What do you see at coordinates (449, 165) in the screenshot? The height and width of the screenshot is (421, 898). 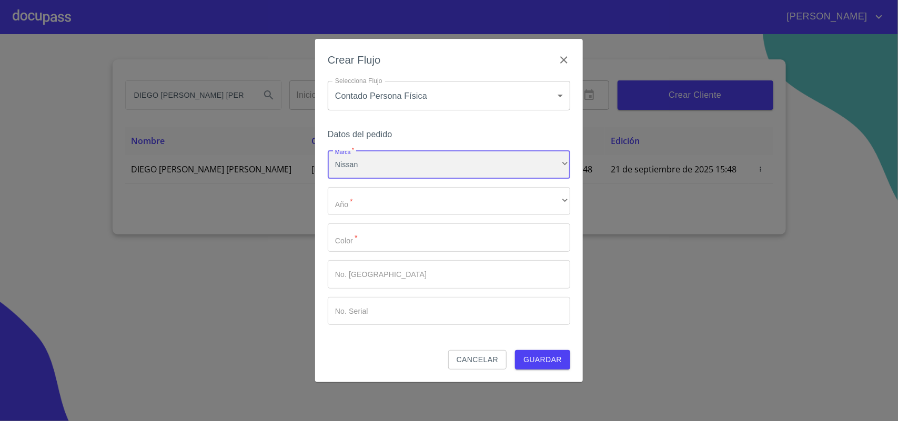 I see `div: Nissan` at bounding box center [449, 165].